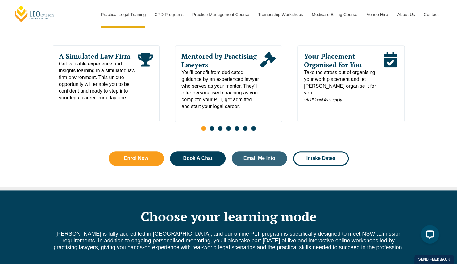 The image size is (457, 264). I want to click on span: A Simulated Law Firm, so click(98, 56).